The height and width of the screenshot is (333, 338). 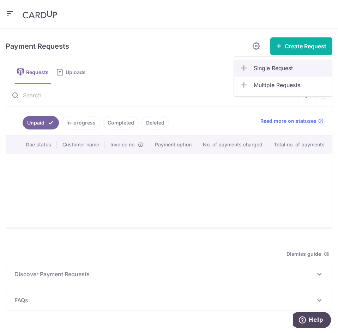 What do you see at coordinates (292, 121) in the screenshot?
I see `a: Read more on statuses` at bounding box center [292, 121].